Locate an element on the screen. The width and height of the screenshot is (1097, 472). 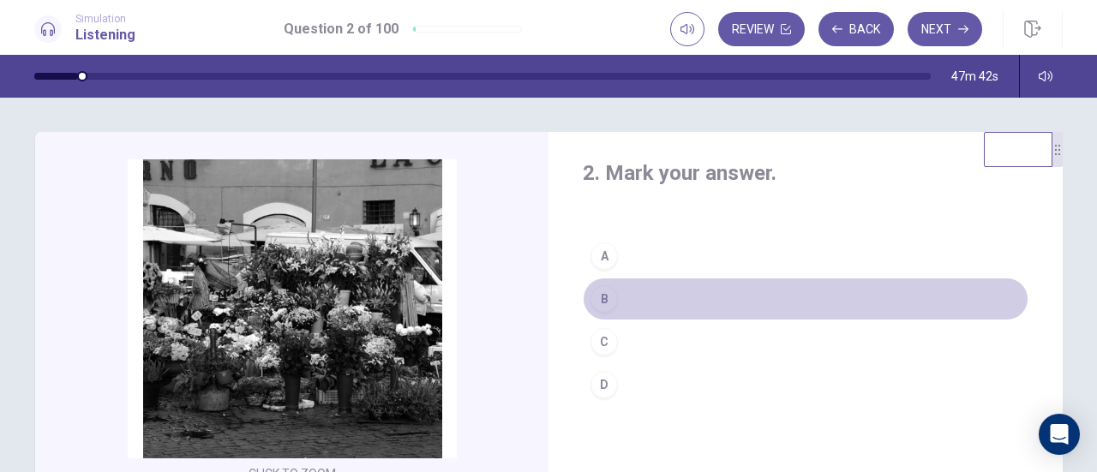
div: D is located at coordinates (604, 385).